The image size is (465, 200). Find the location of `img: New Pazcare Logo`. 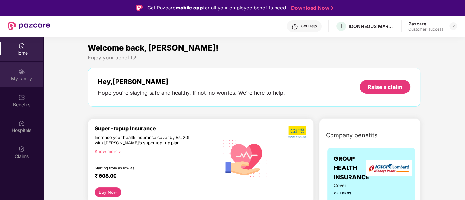

img: New Pazcare Logo is located at coordinates (29, 26).